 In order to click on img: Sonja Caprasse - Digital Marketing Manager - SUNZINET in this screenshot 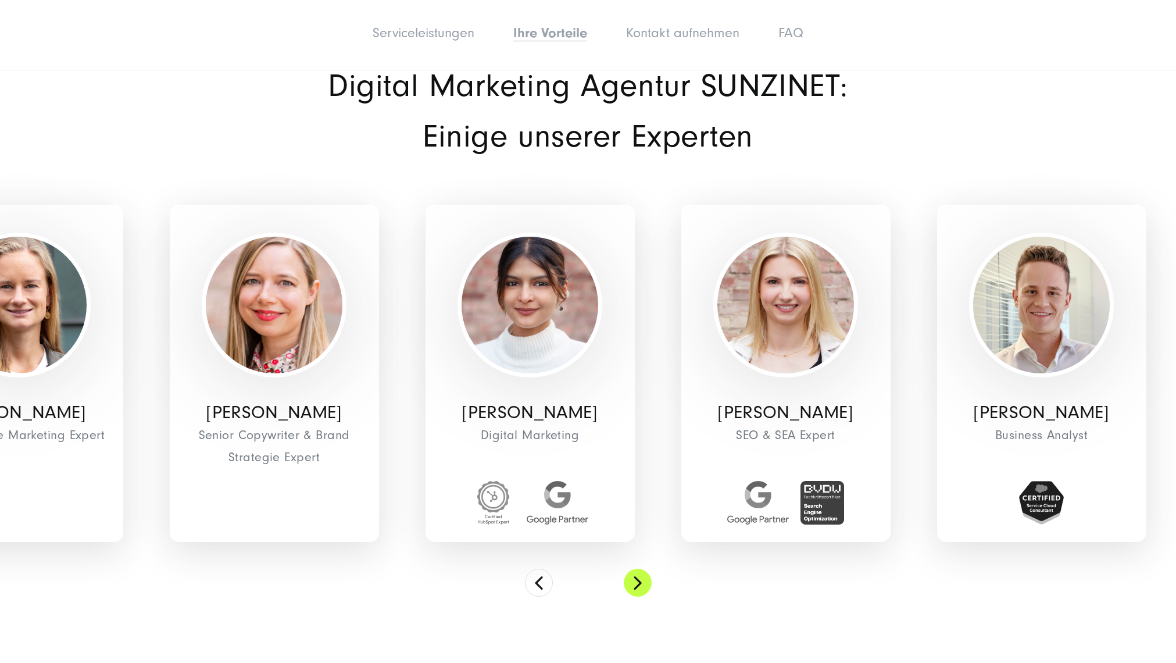, I will do `click(786, 305)`.